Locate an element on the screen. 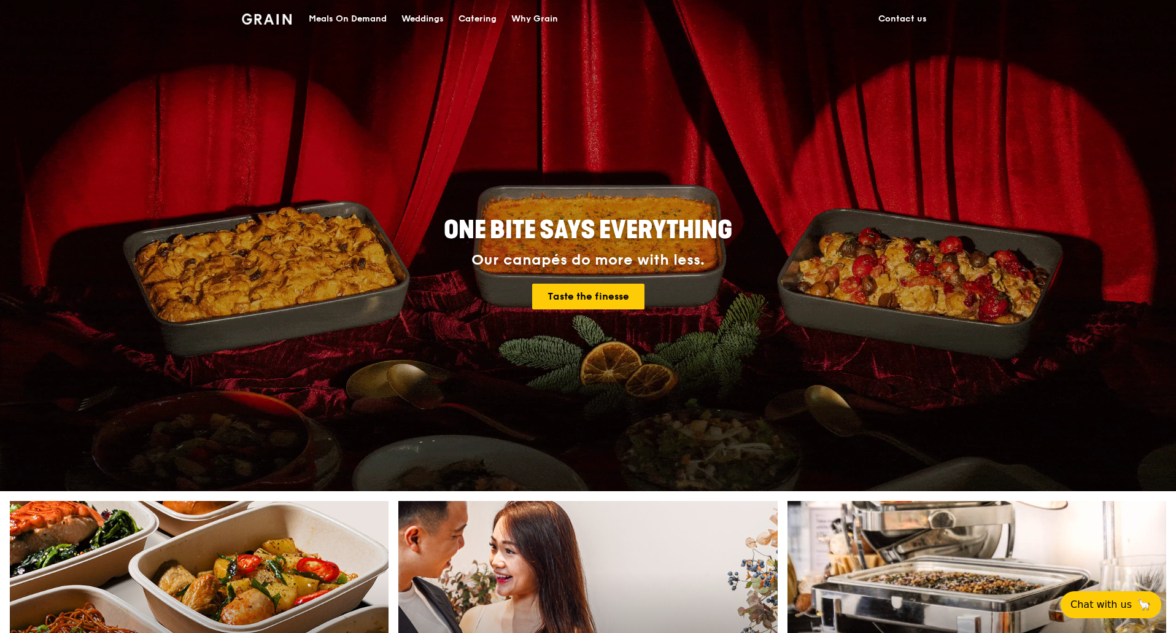 Image resolution: width=1176 pixels, height=633 pixels. div: Catering is located at coordinates (477, 19).